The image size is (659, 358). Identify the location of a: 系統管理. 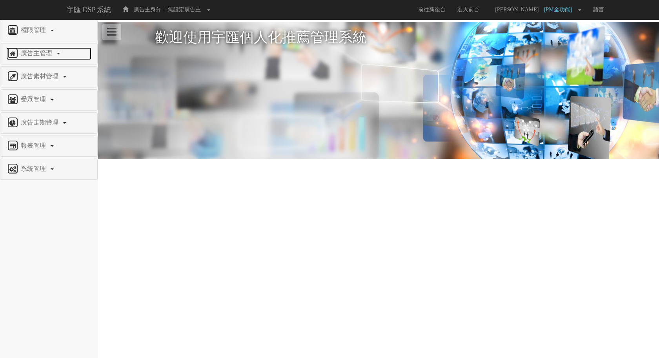
(49, 169).